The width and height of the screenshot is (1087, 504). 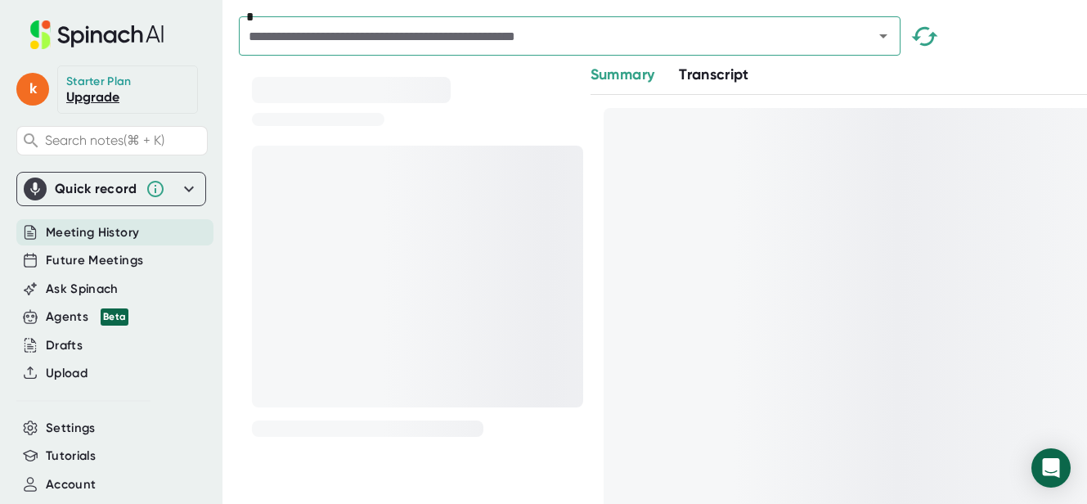 I want to click on button: Account, so click(x=70, y=484).